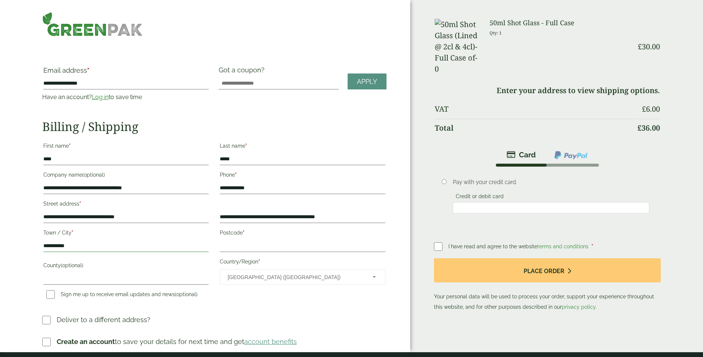  I want to click on label: First name, so click(126, 147).